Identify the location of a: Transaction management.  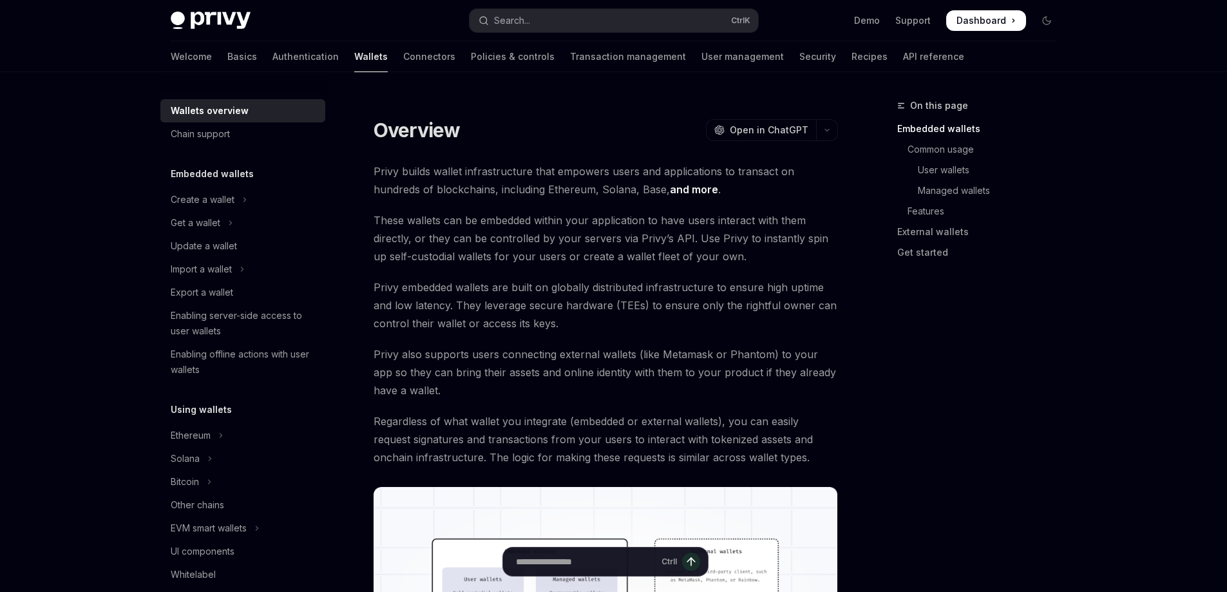
(628, 57).